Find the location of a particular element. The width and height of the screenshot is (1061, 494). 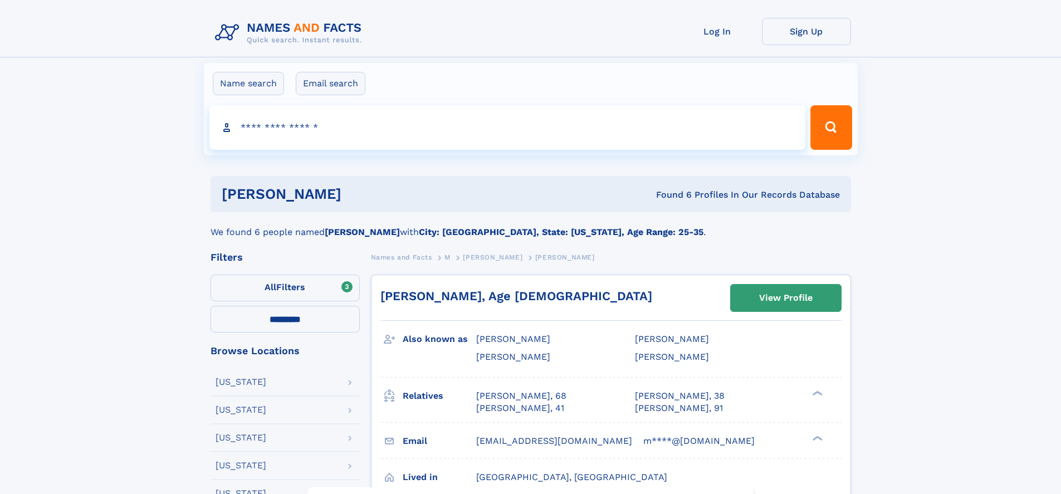

div: Browse Locations is located at coordinates (285, 351).